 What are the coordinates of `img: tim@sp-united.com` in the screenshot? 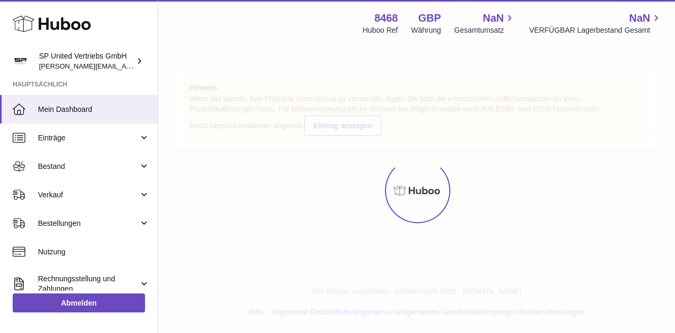 It's located at (21, 61).